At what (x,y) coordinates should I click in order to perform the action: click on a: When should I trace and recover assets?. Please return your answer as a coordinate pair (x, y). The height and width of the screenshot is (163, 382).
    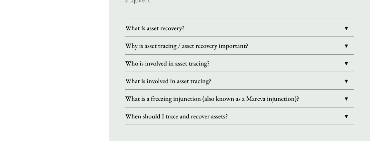
    Looking at the image, I should click on (240, 116).